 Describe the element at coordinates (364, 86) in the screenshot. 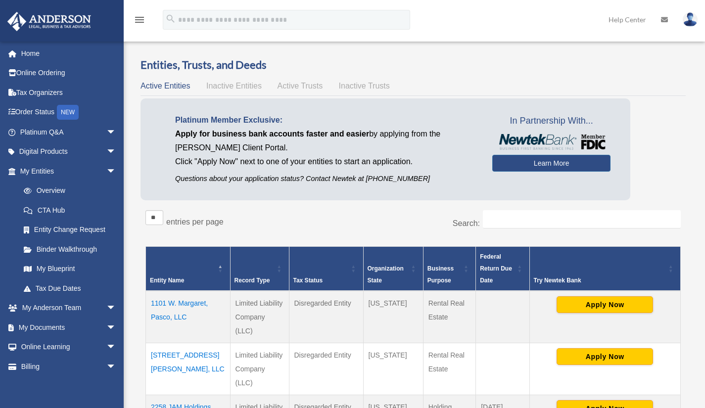

I see `span: Inactive Trusts` at that location.